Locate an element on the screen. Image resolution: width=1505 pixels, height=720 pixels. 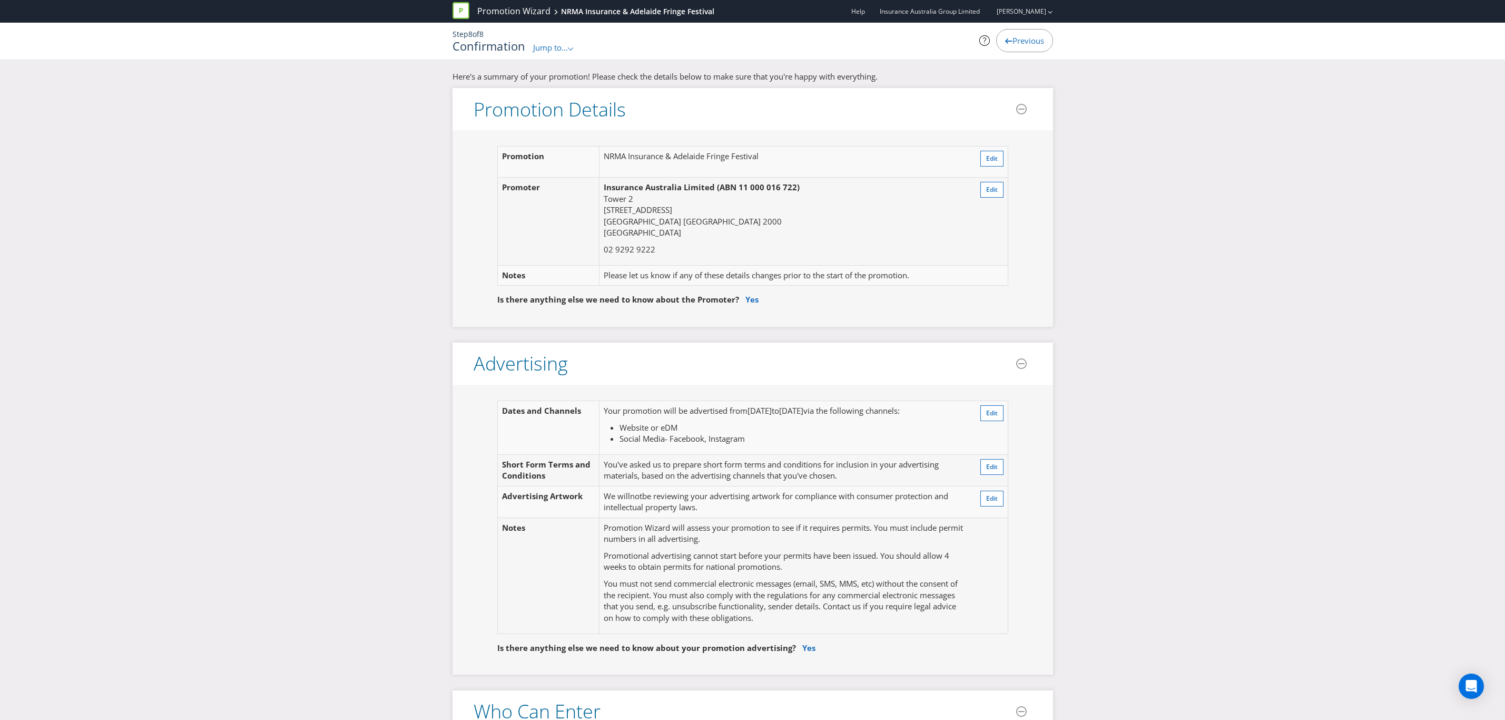
span: Tower 2 is located at coordinates (619, 199).